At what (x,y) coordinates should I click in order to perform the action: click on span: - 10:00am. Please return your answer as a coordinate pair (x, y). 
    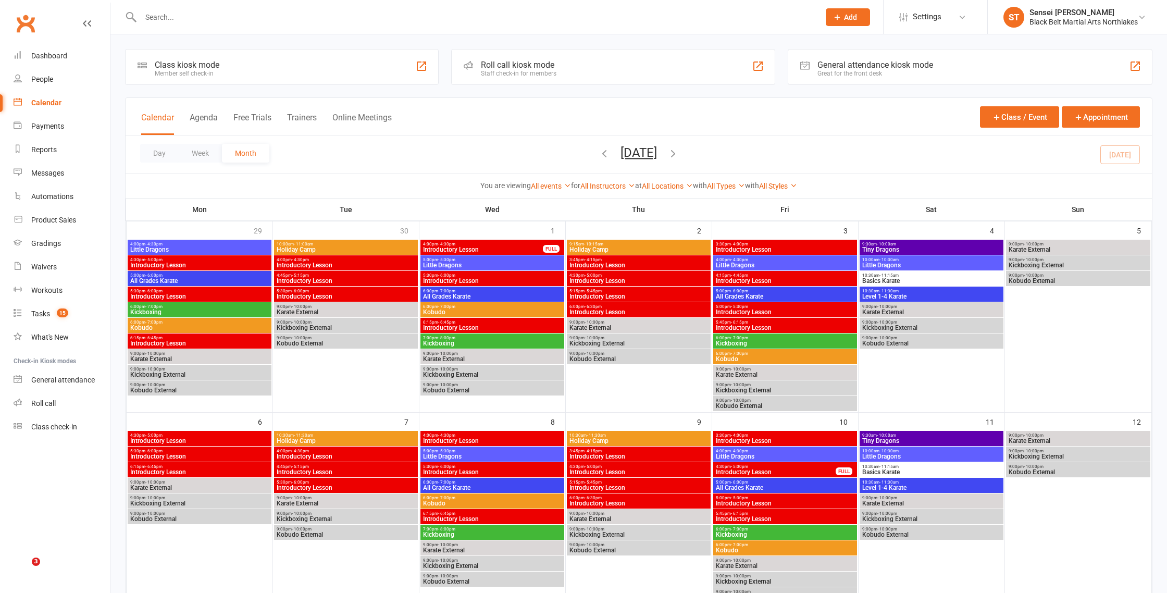
    Looking at the image, I should click on (886, 435).